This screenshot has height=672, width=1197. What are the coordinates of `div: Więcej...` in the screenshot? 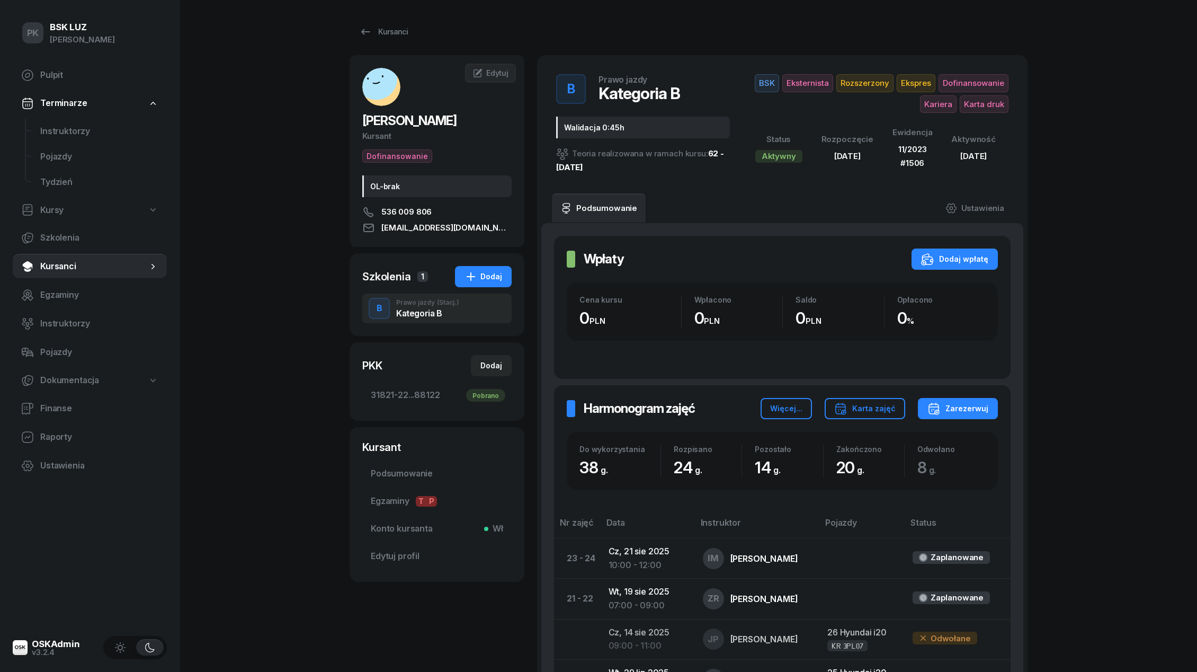 It's located at (786, 408).